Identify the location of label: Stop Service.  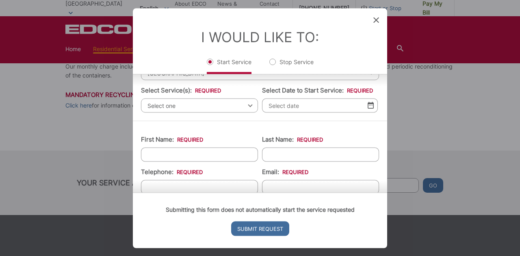
(291, 66).